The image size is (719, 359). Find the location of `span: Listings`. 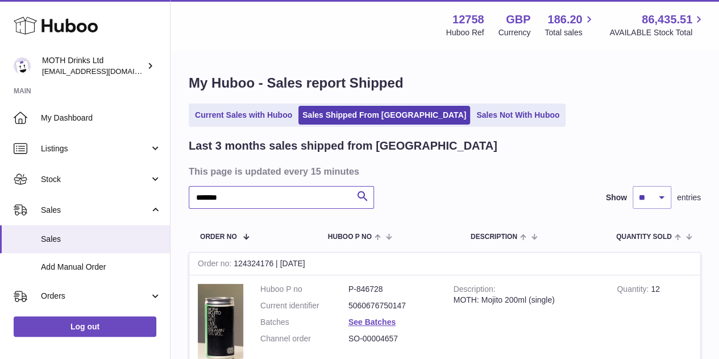

span: Listings is located at coordinates (95, 148).